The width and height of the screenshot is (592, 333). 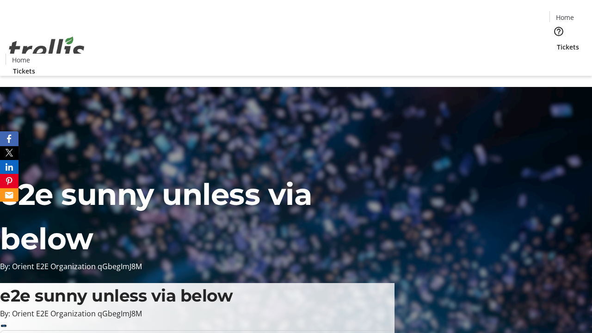 What do you see at coordinates (47, 49) in the screenshot?
I see `img: Orient E2E Organization qGbegImJ8M's Logo` at bounding box center [47, 49].